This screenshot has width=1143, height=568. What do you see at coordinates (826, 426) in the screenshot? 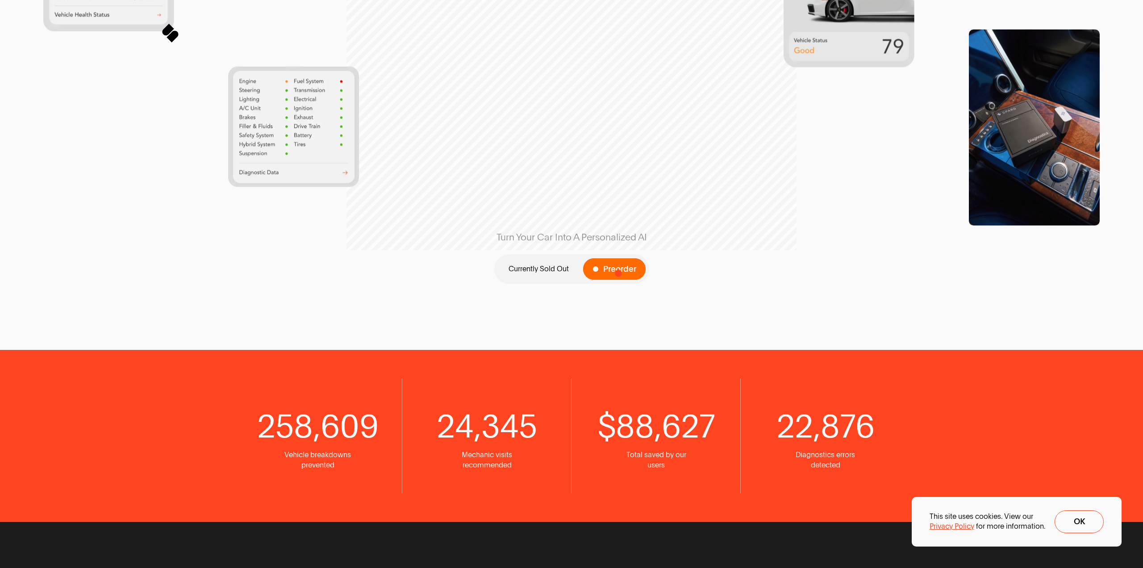
I see `span: 22,876` at bounding box center [826, 426].